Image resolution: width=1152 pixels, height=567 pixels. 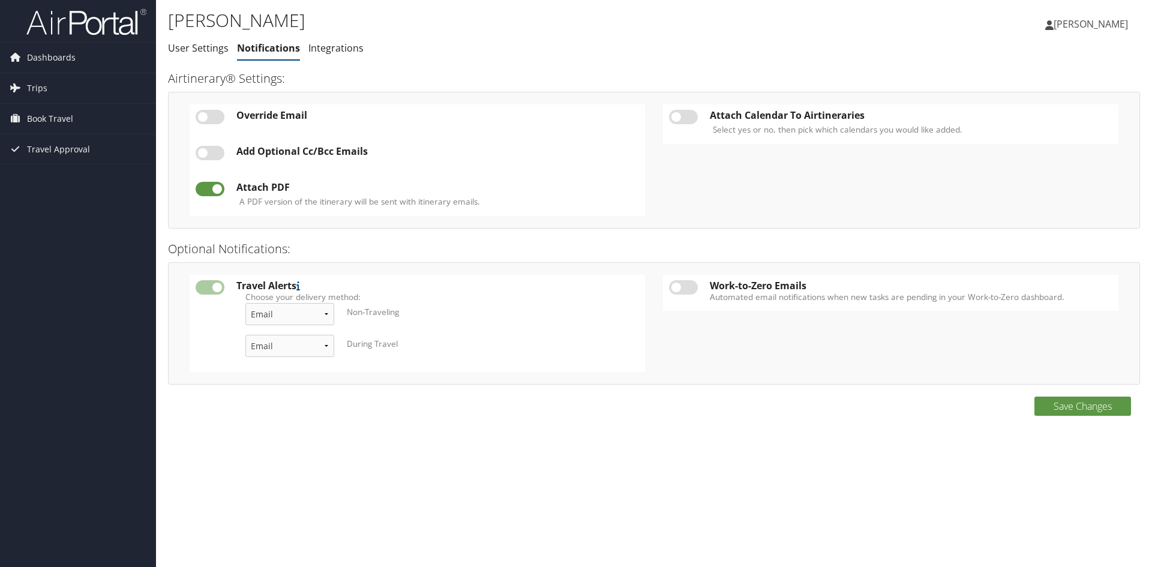 What do you see at coordinates (1082, 406) in the screenshot?
I see `button: Save Changes` at bounding box center [1082, 406].